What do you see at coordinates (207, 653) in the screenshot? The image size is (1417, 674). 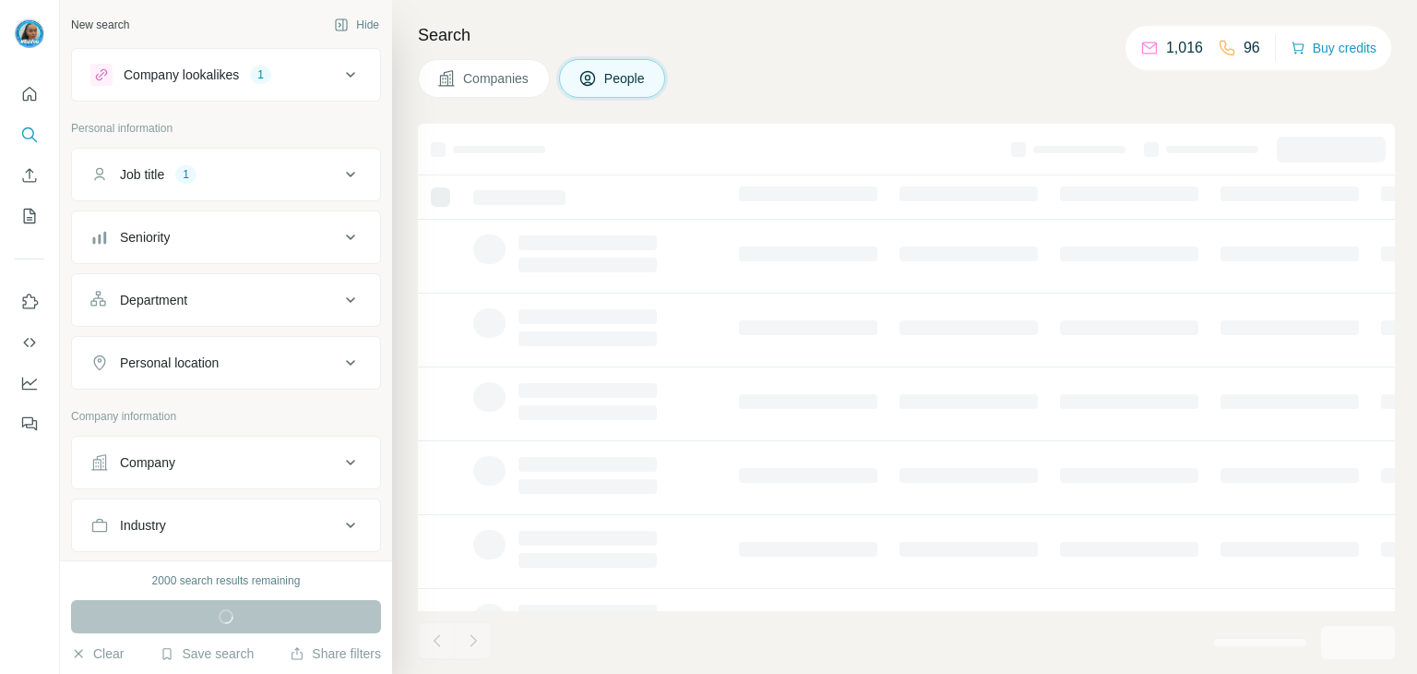 I see `button: Save search` at bounding box center [207, 653].